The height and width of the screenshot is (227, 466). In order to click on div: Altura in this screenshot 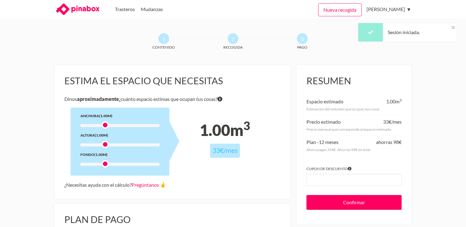, I will do `click(120, 135)`.